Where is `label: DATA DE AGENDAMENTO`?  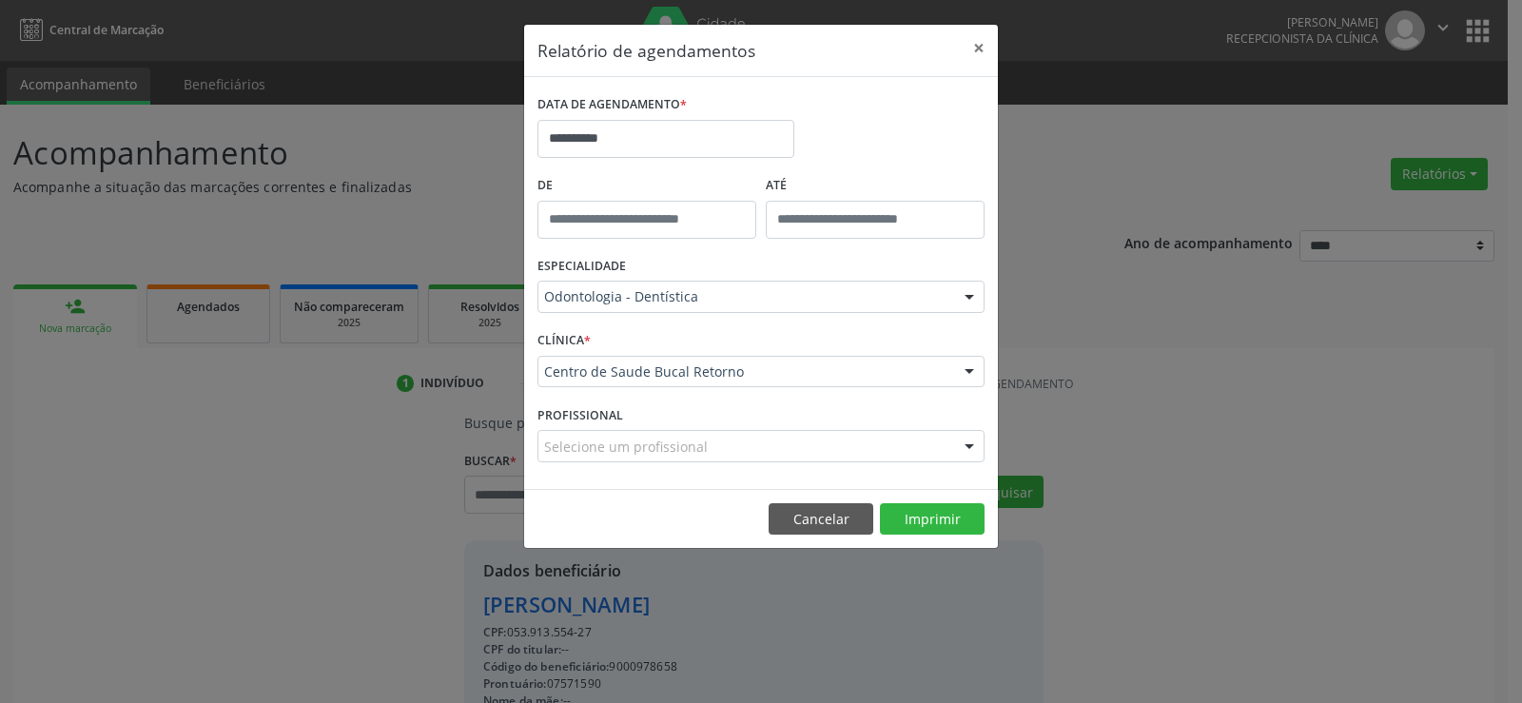
label: DATA DE AGENDAMENTO is located at coordinates (612, 105).